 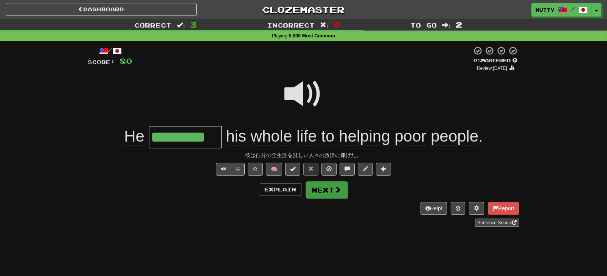 I want to click on button: Favorite sentence (alt+f), so click(x=255, y=169).